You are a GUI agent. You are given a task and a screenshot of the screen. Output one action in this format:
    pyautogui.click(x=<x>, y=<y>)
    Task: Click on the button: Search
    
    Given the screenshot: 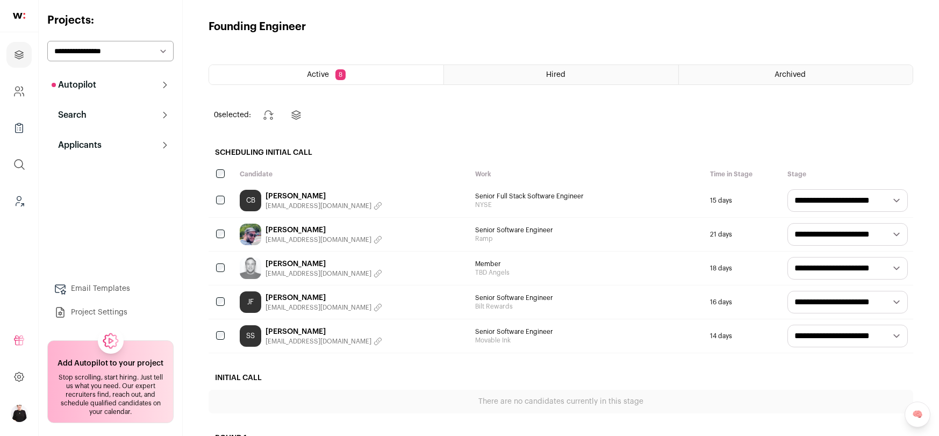 What is the action you would take?
    pyautogui.click(x=110, y=115)
    